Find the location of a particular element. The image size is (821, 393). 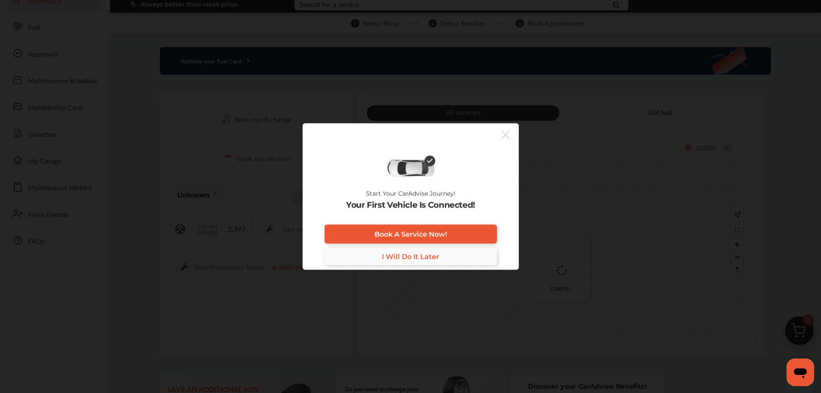

span: I Will Do It Later is located at coordinates (410, 256).